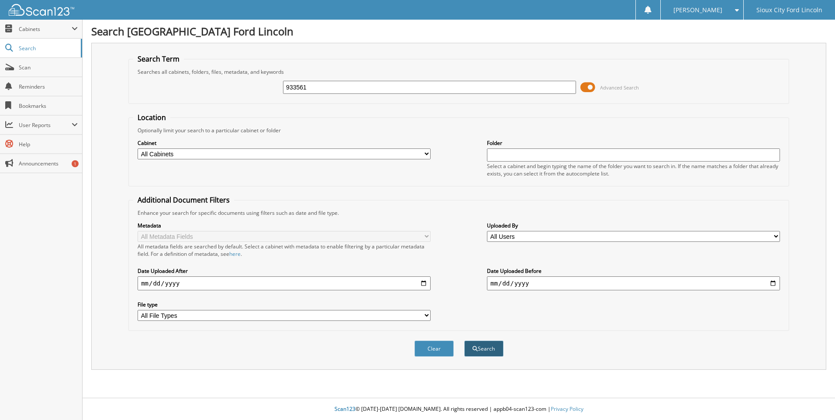 Image resolution: width=835 pixels, height=420 pixels. What do you see at coordinates (459, 130) in the screenshot?
I see `div: Optionally limit your search to a particular cabinet or folder` at bounding box center [459, 130].